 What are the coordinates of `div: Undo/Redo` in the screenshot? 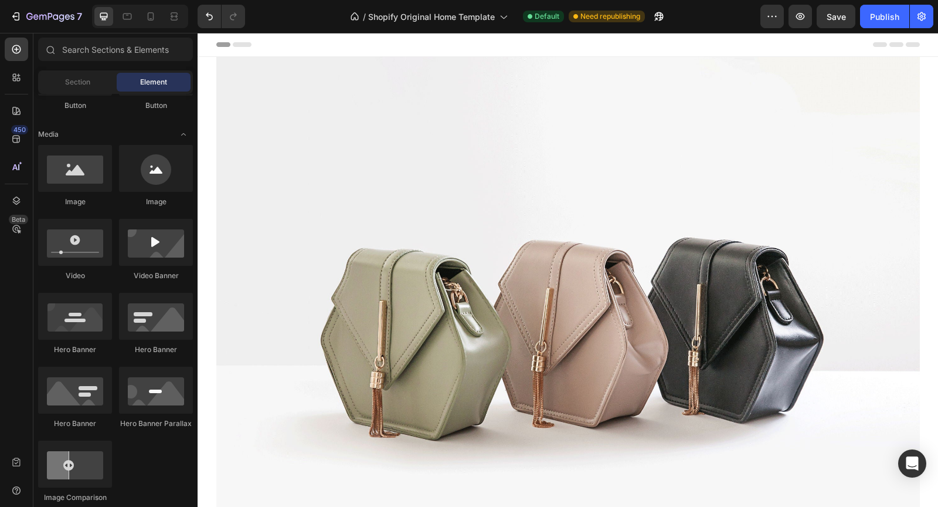 It's located at (221, 16).